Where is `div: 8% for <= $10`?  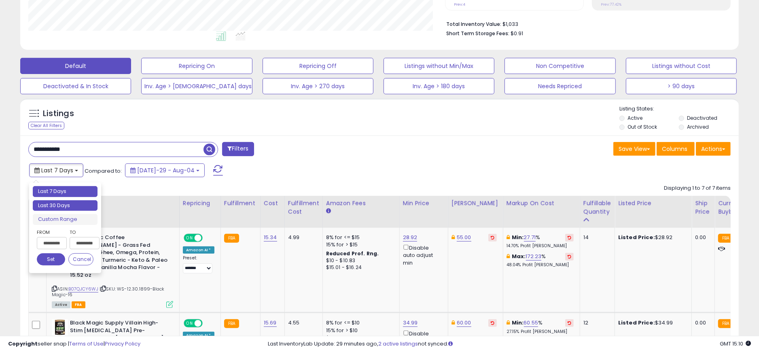
div: 8% for <= $10 is located at coordinates (360, 323).